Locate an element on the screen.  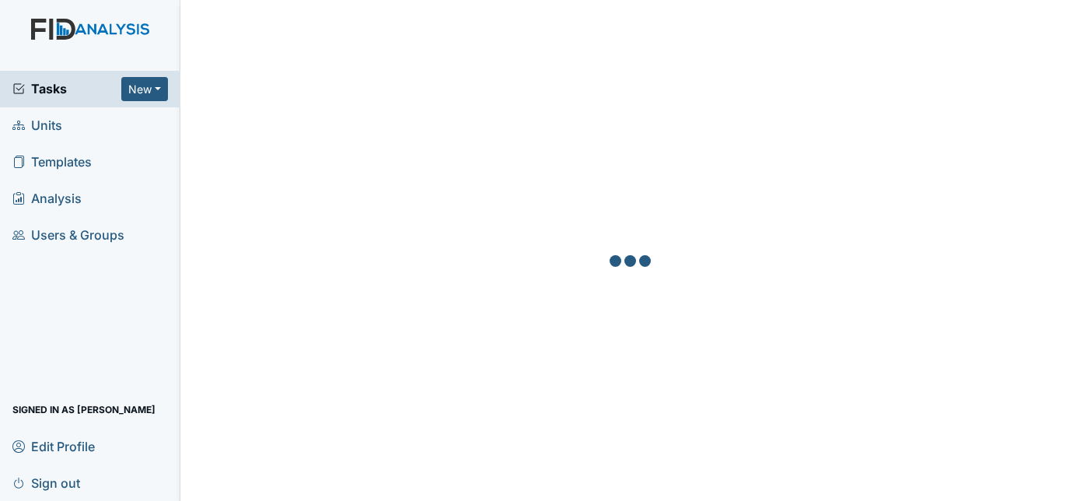
span: Units is located at coordinates (37, 125).